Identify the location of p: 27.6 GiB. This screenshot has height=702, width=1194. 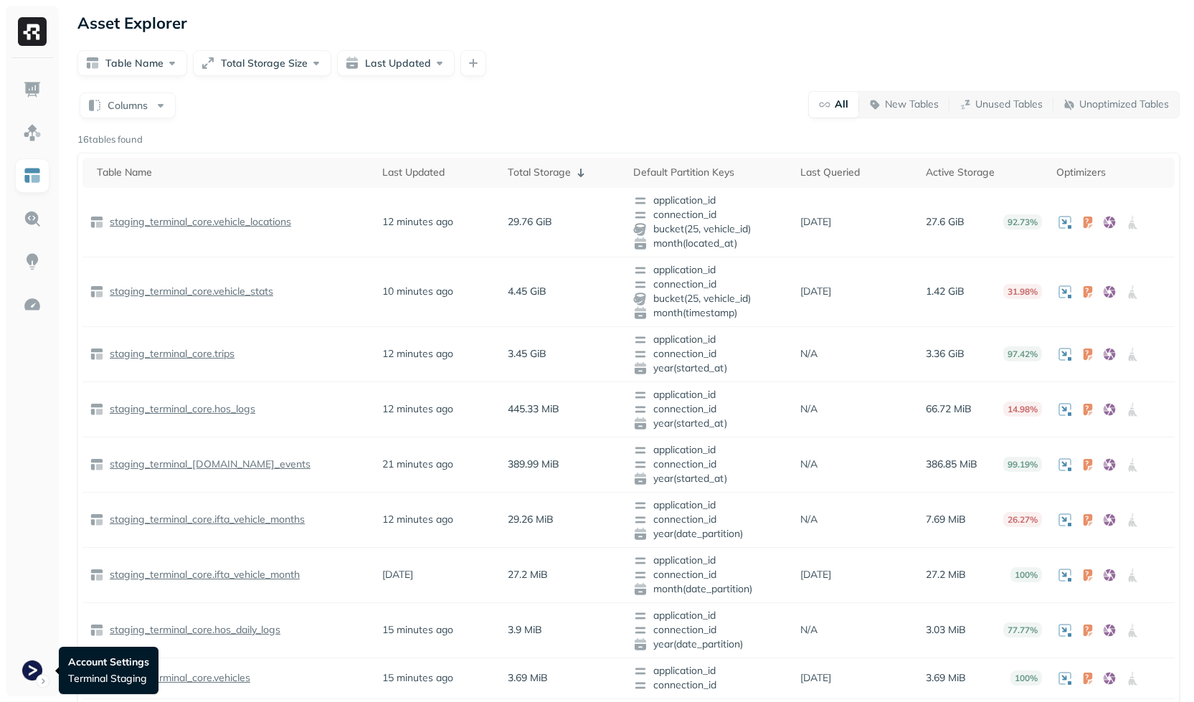
(945, 222).